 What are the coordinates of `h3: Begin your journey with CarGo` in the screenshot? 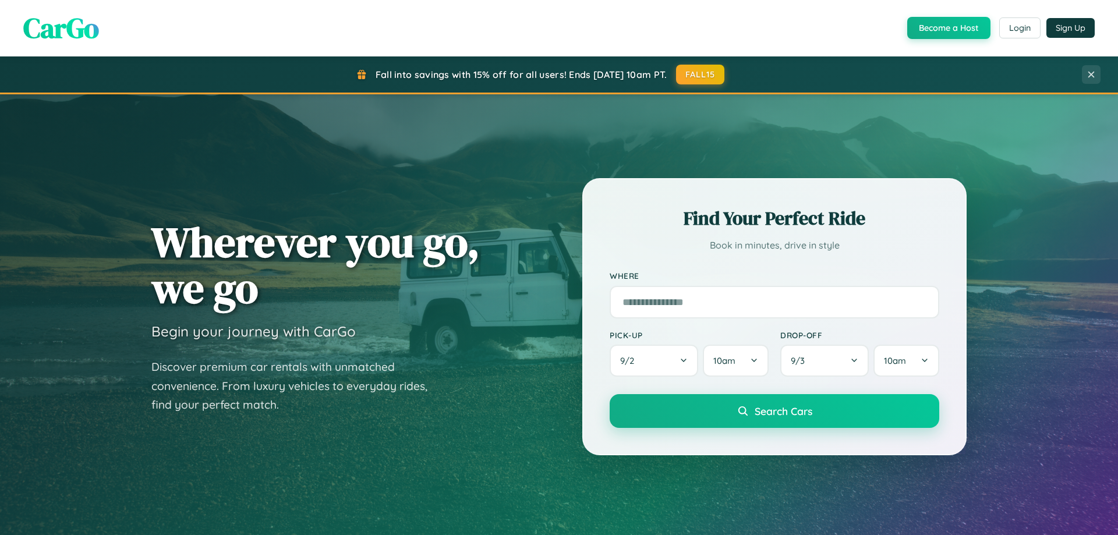 It's located at (253, 331).